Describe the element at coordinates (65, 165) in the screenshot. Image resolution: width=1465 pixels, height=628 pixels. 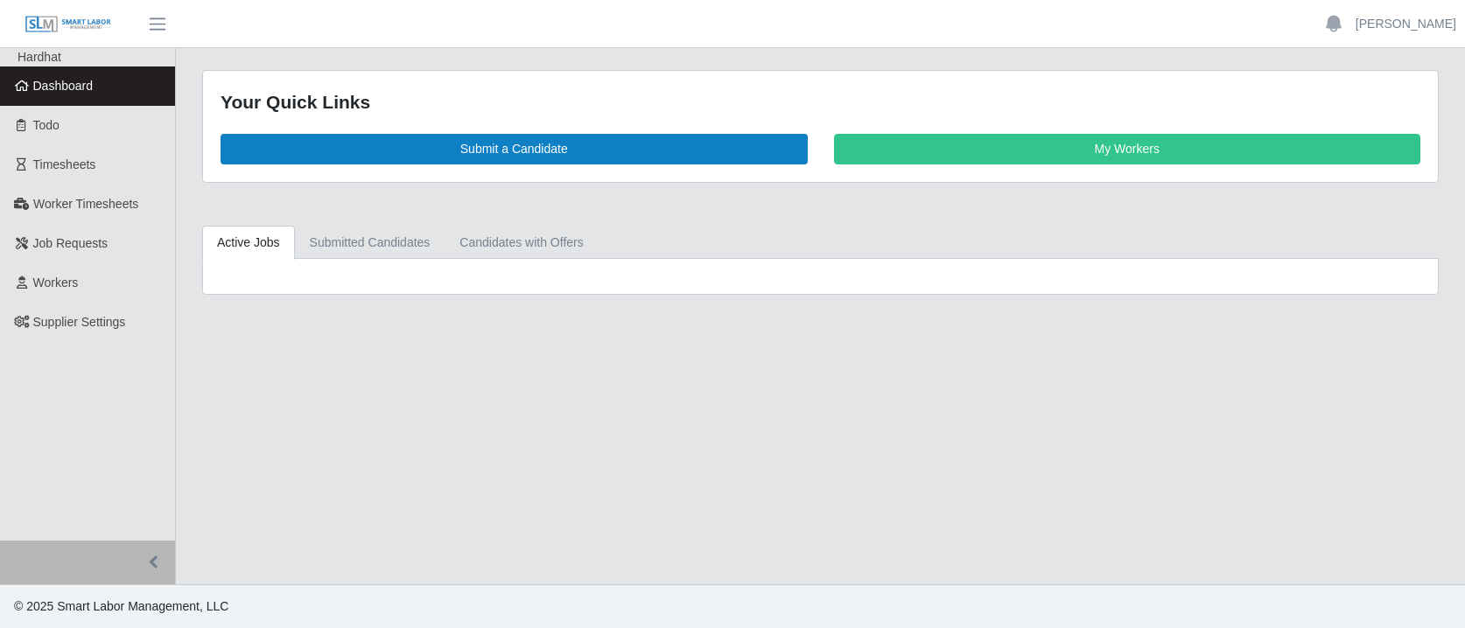
I see `span: Timesheets` at that location.